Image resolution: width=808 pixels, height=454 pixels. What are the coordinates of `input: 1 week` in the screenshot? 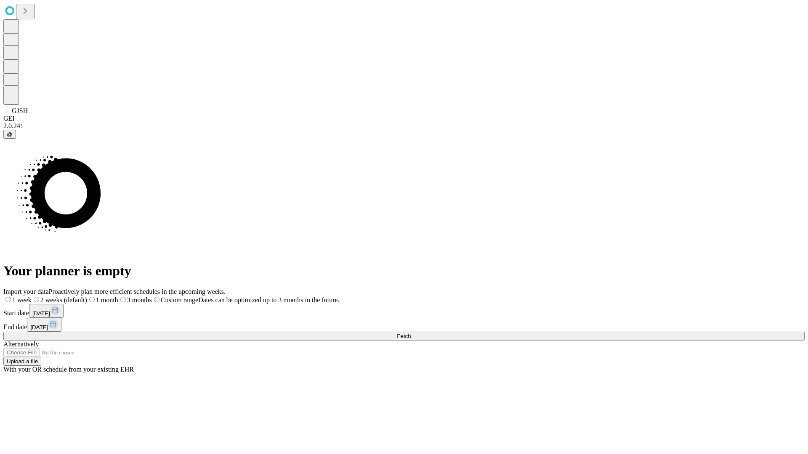 It's located at (8, 300).